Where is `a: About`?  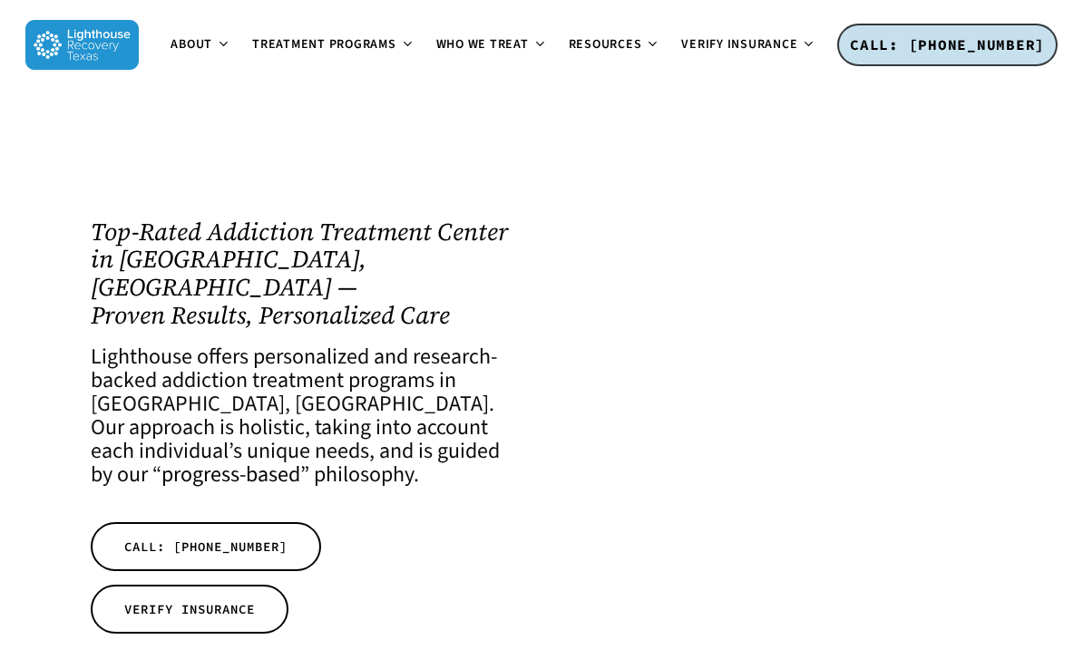 a: About is located at coordinates (200, 45).